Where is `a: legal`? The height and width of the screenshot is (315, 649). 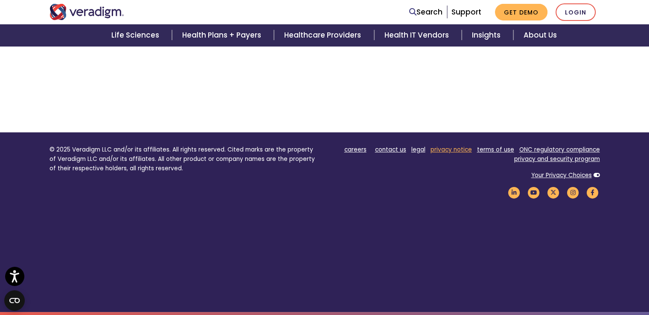
a: legal is located at coordinates (418, 149).